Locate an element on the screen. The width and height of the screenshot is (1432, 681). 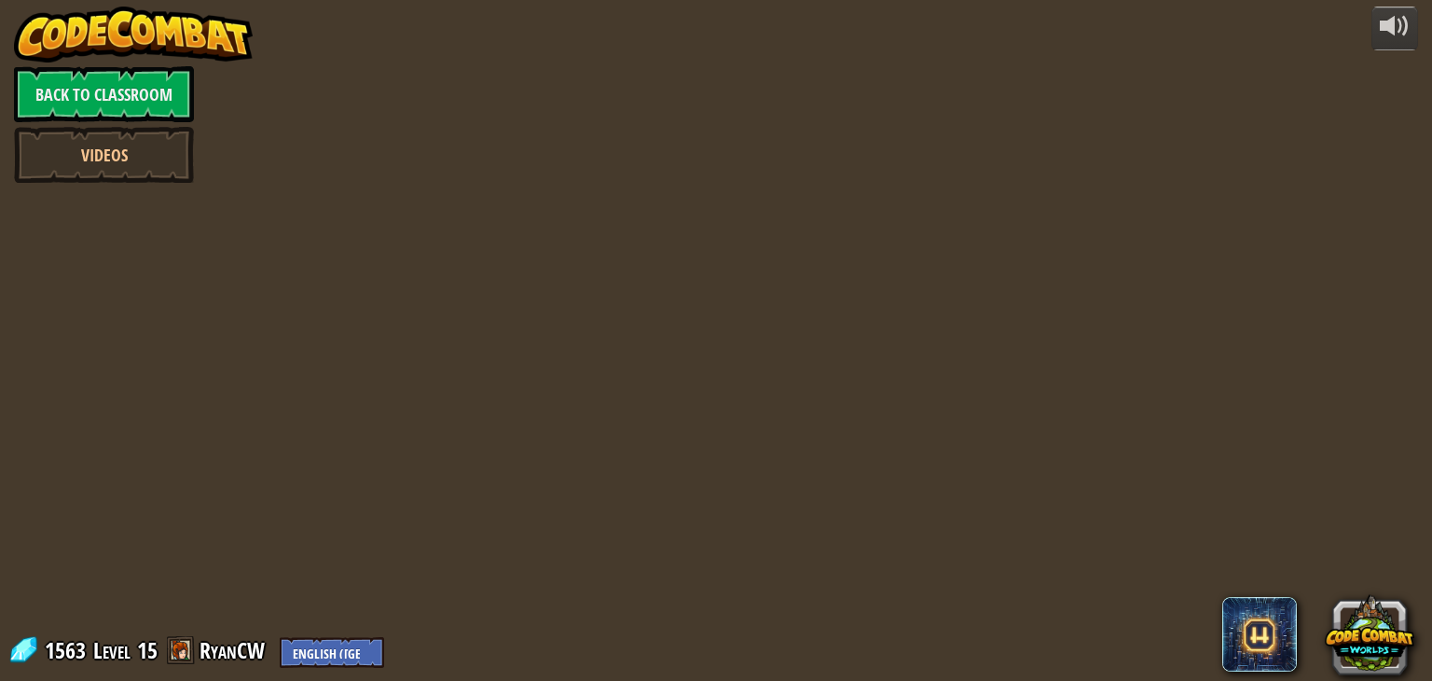
button: Adjust volume is located at coordinates (1395, 28).